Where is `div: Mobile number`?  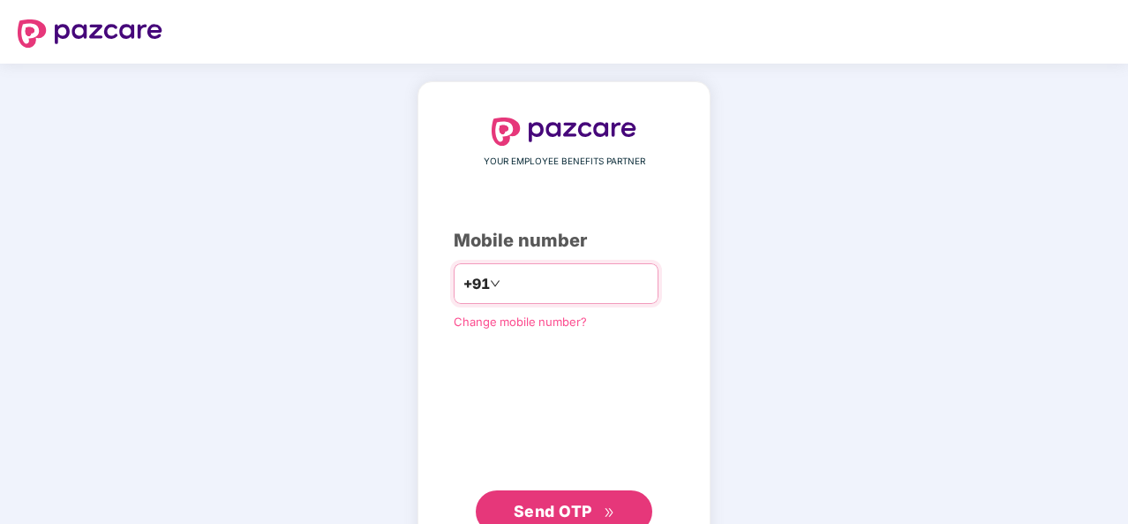
div: Mobile number is located at coordinates (564, 240).